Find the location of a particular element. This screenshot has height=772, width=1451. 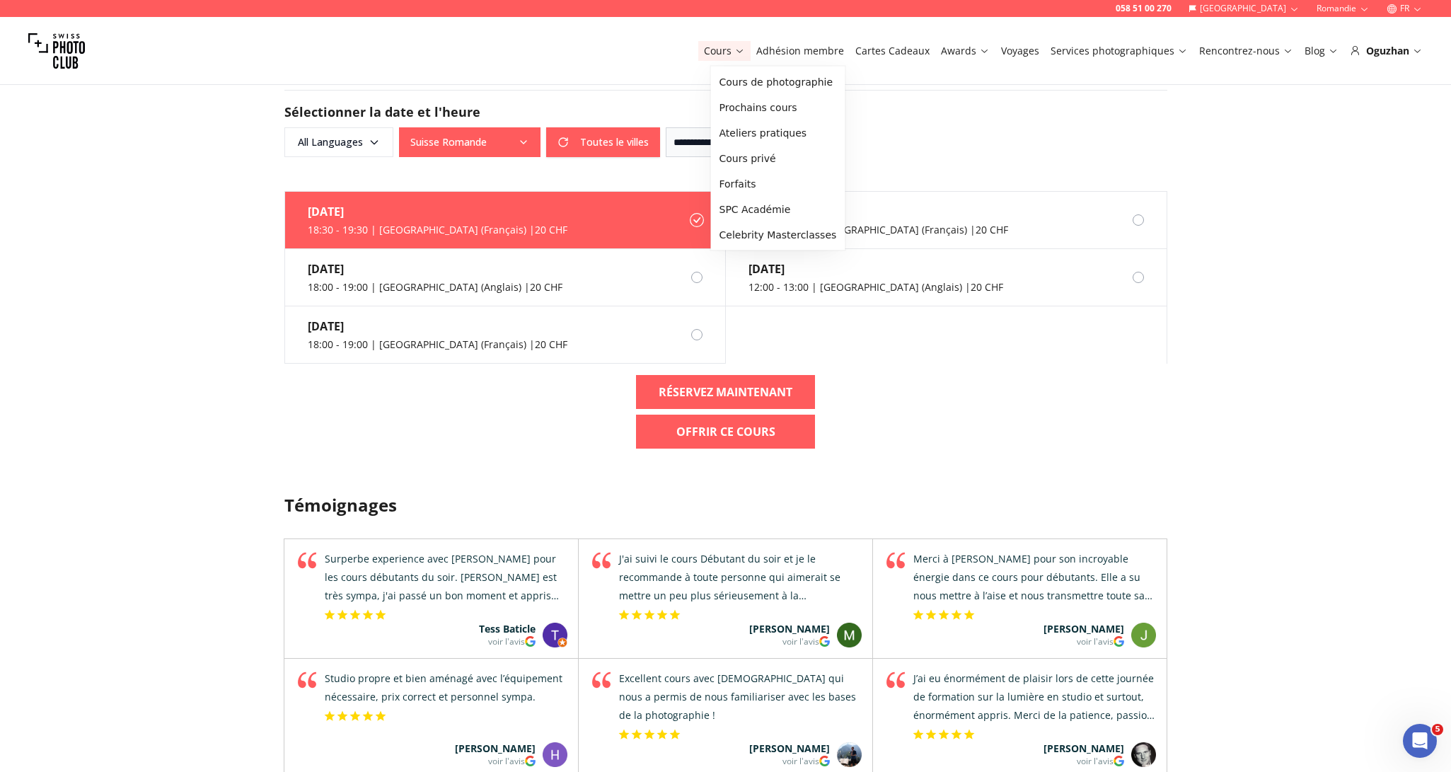

button: Adhésion membre is located at coordinates (800, 51).